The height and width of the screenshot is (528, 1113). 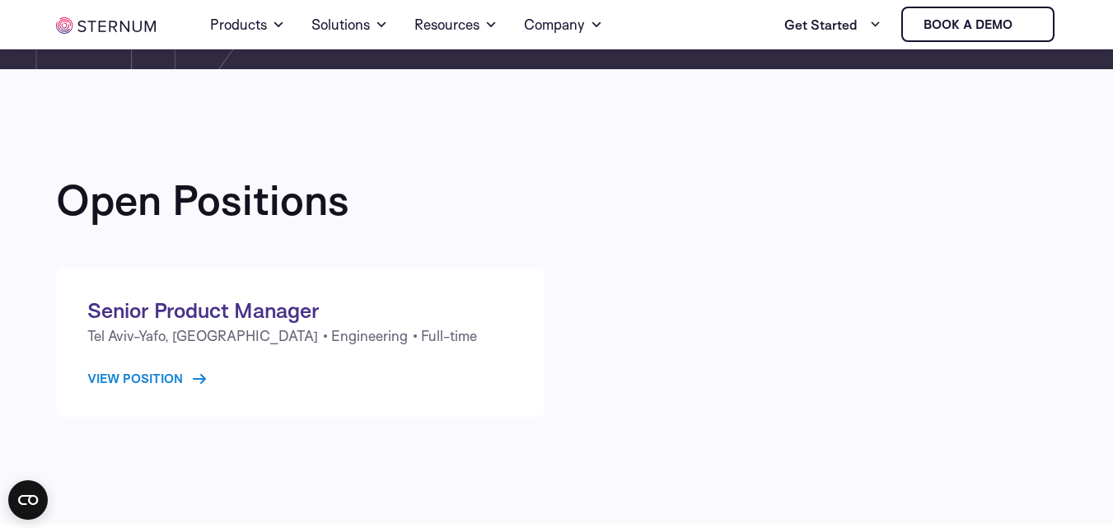 I want to click on a: Book a demo, so click(x=978, y=24).